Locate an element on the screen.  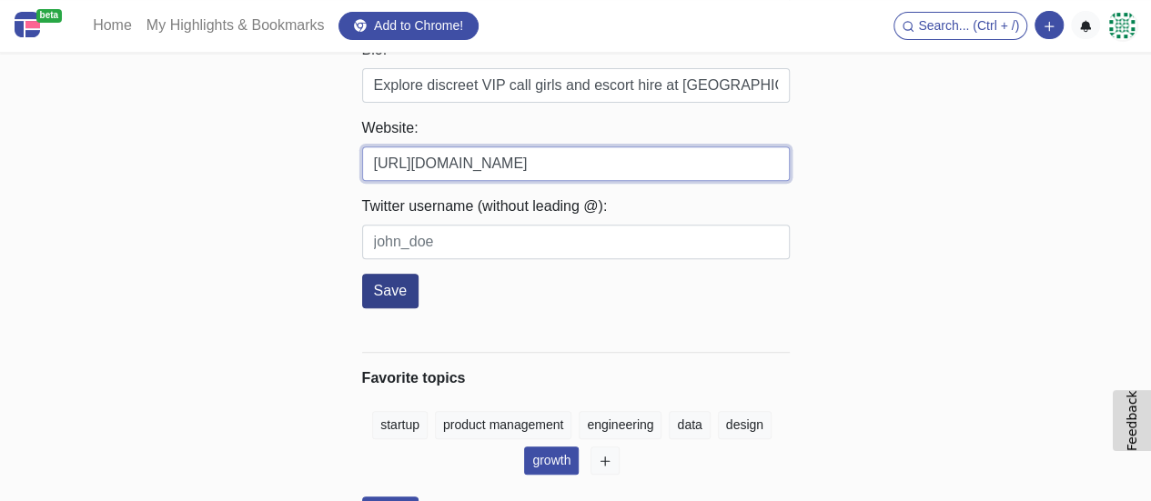
a: Home is located at coordinates (112, 25).